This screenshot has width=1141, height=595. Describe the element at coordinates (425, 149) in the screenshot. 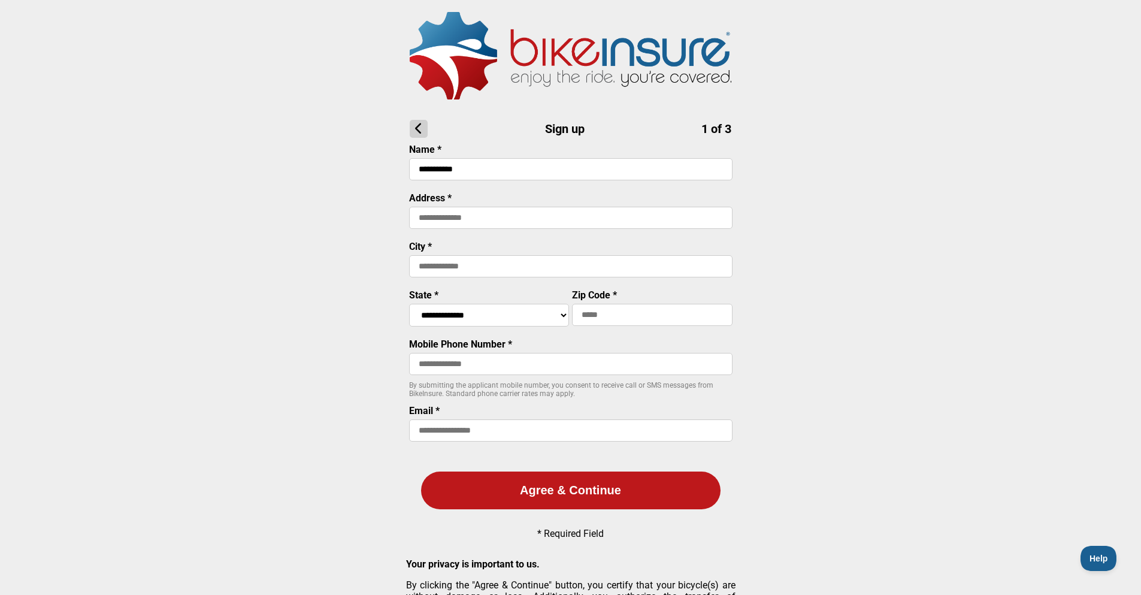

I see `label: Name *` at that location.